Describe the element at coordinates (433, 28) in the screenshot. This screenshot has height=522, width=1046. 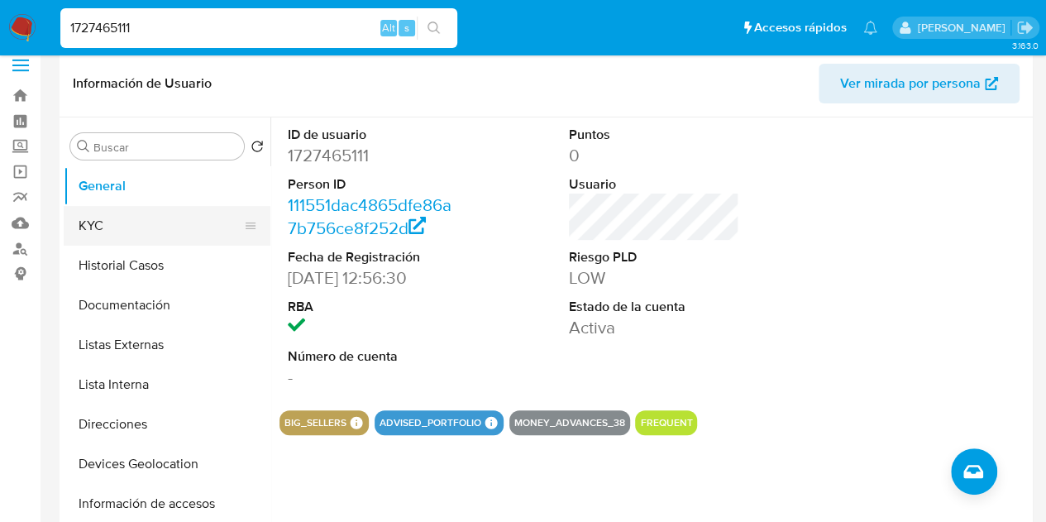
I see `button: search-icon` at that location.